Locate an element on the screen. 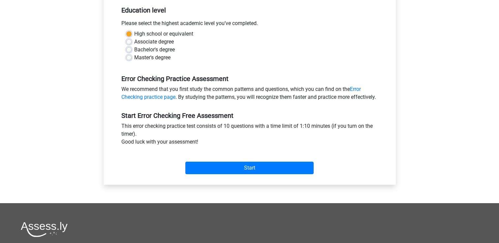 The height and width of the screenshot is (243, 499). div: This error checking practice test consists of 10 questions with a time limit of 1:10 minutes (if ... is located at coordinates (249, 135).